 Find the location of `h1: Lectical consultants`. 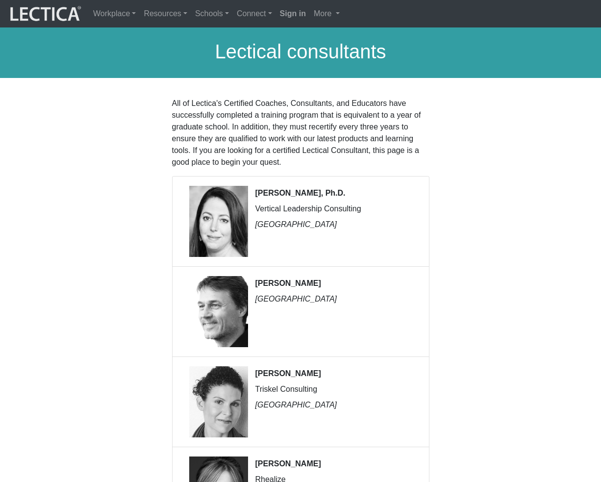

h1: Lectical consultants is located at coordinates (301, 52).